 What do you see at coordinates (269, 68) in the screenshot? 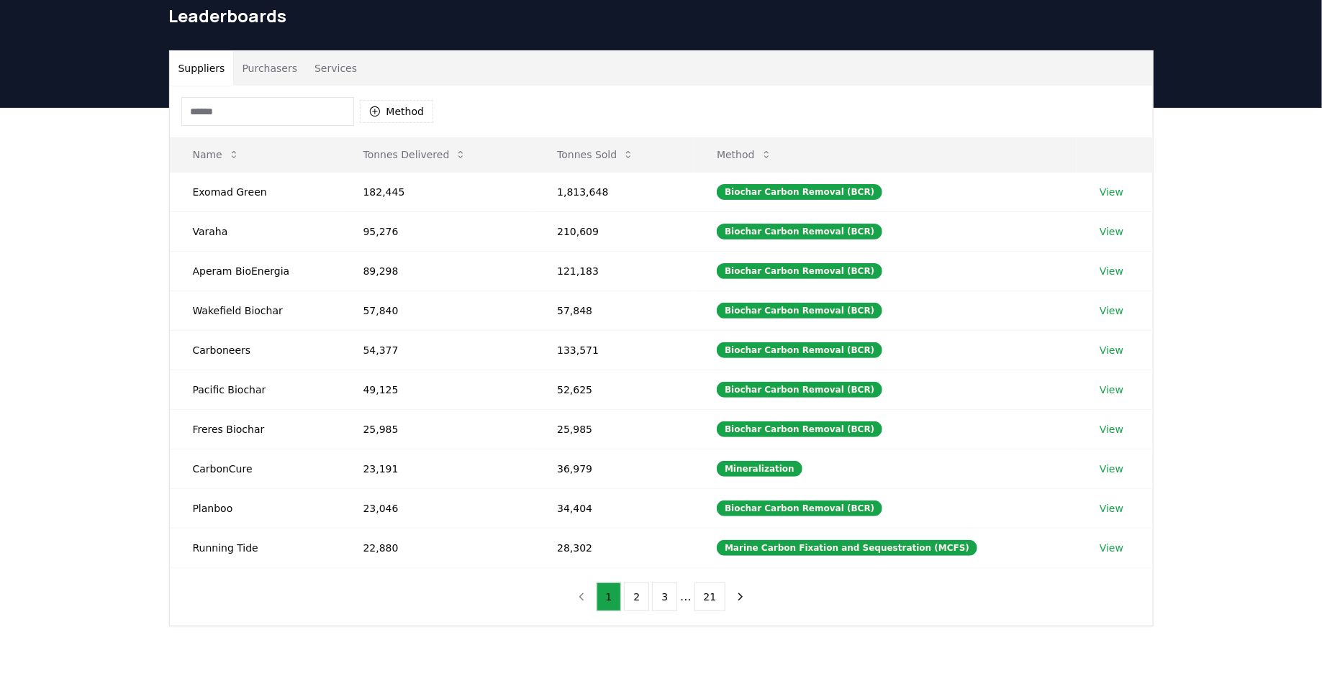
I see `button: Purchasers` at bounding box center [269, 68].